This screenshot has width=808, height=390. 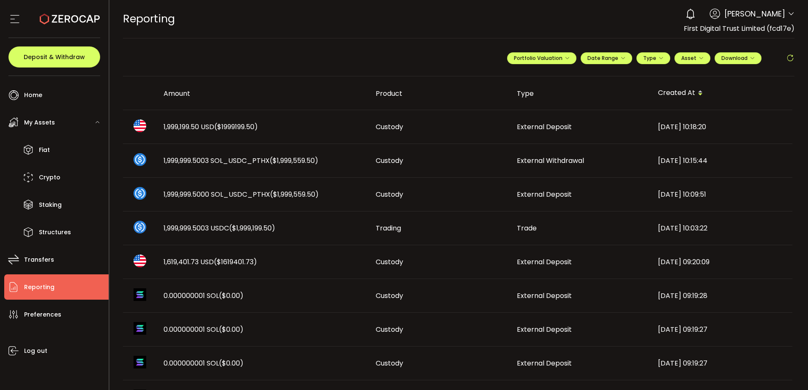 I want to click on span: Log out, so click(x=35, y=351).